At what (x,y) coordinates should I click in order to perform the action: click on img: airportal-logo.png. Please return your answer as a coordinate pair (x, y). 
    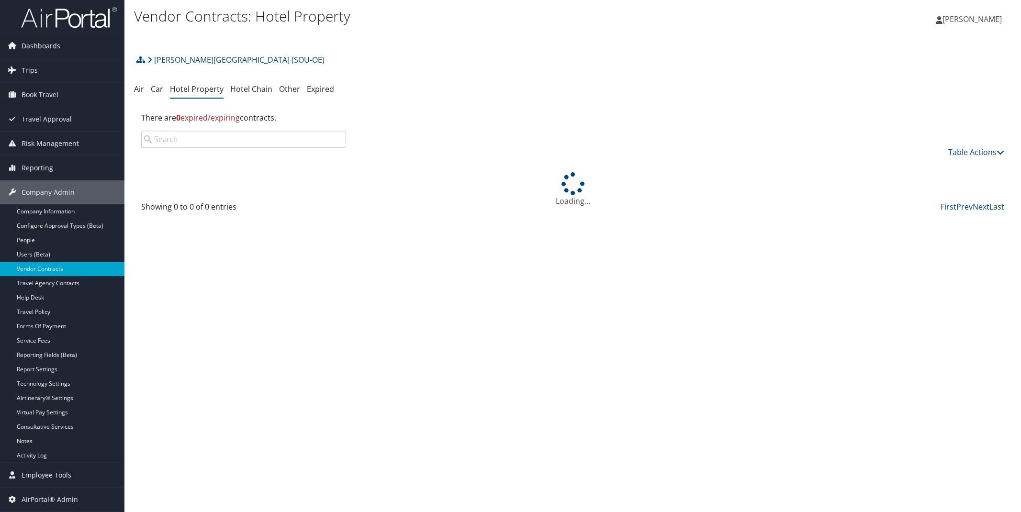
    Looking at the image, I should click on (69, 17).